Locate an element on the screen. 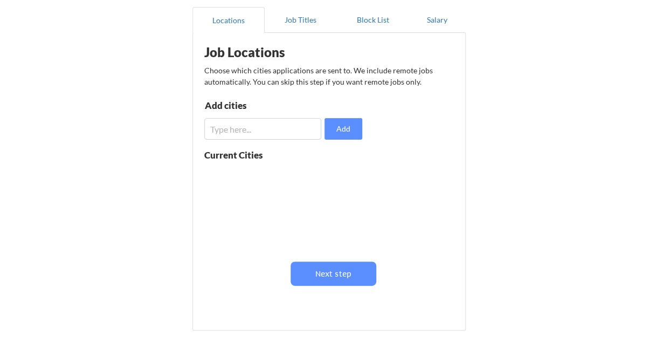  div: Choose which cities applications are sent to. We include remote jobs automatically. You can skip ... is located at coordinates (328, 76).